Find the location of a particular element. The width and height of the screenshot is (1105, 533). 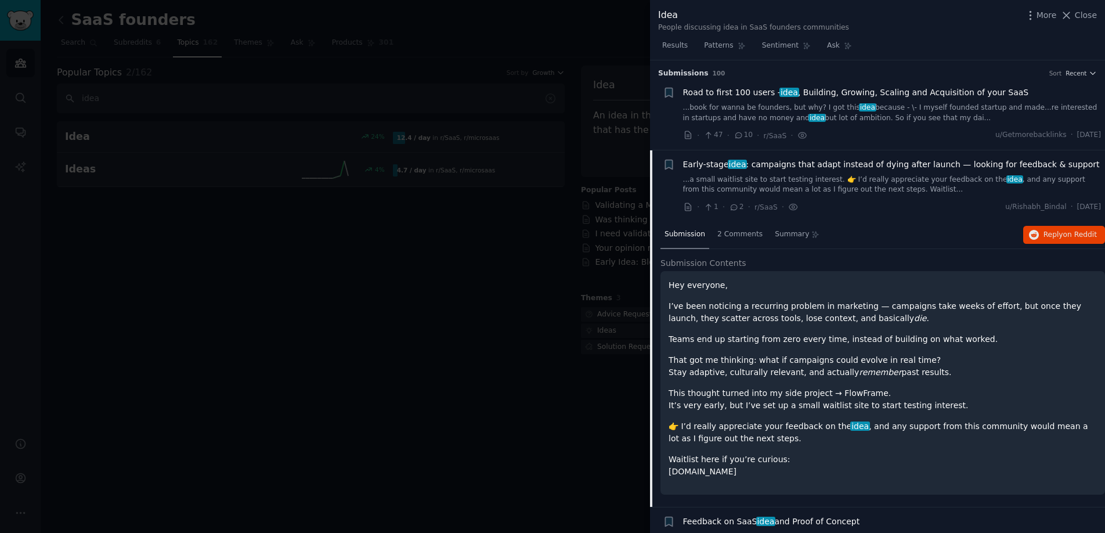

p: This thought turned into my side project → FlowFrame. It’s very early, but I’ve set up a small wa... is located at coordinates (883, 399).